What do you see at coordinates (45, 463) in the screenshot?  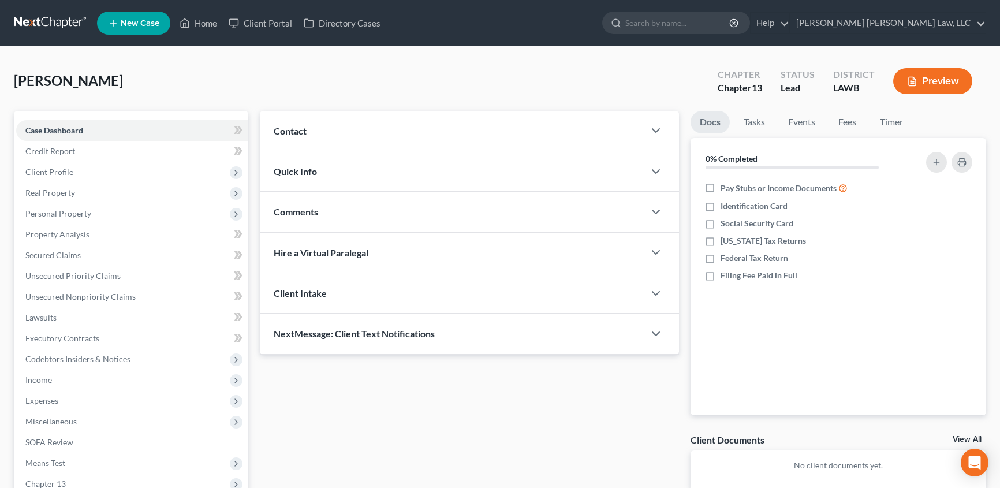 I see `span: Means Test` at bounding box center [45, 463].